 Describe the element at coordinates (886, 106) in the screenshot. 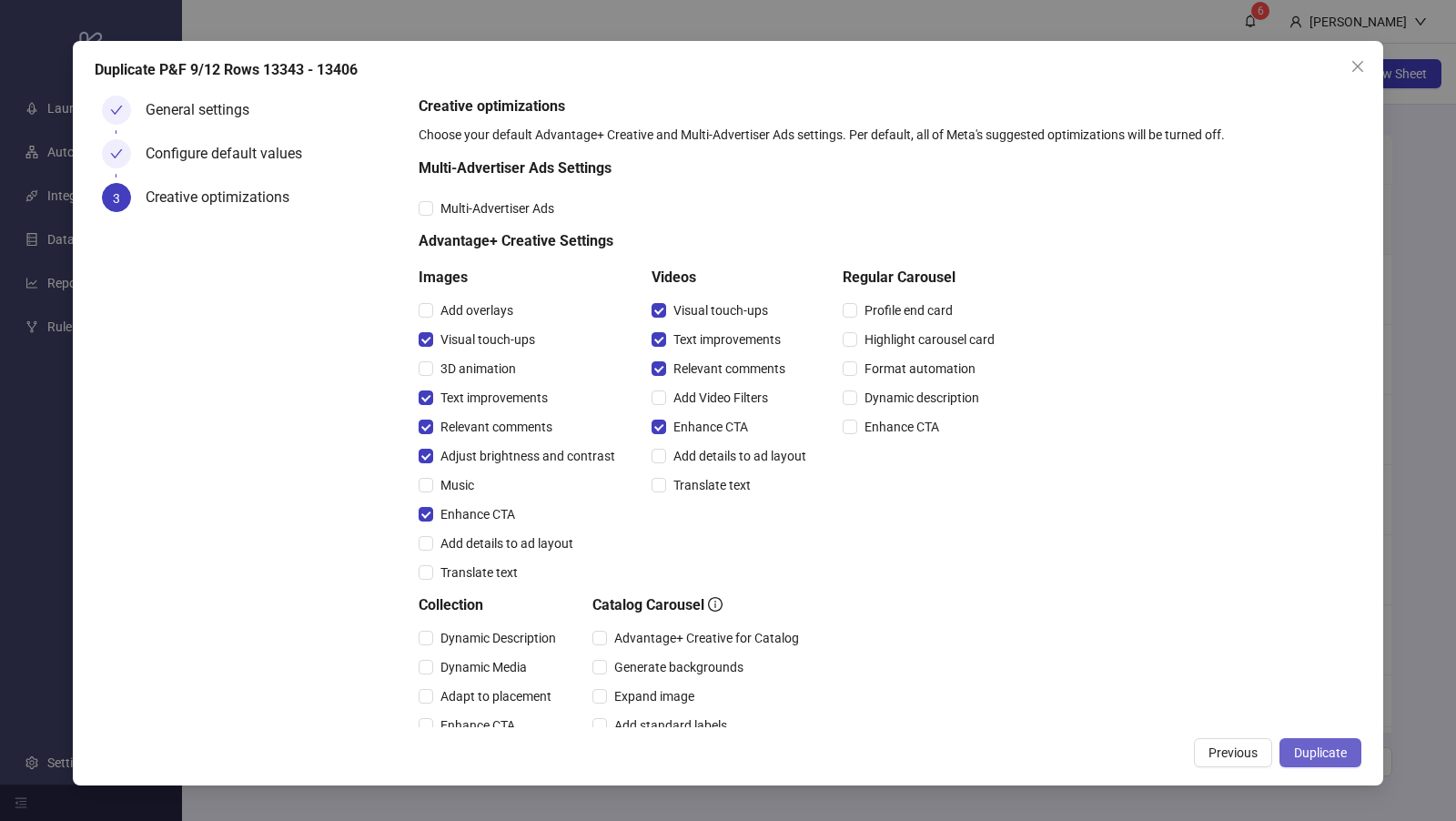

I see `h5: Creative optimizations` at that location.